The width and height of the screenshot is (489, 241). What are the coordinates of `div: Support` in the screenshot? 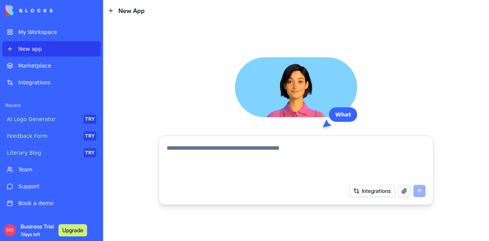 It's located at (57, 186).